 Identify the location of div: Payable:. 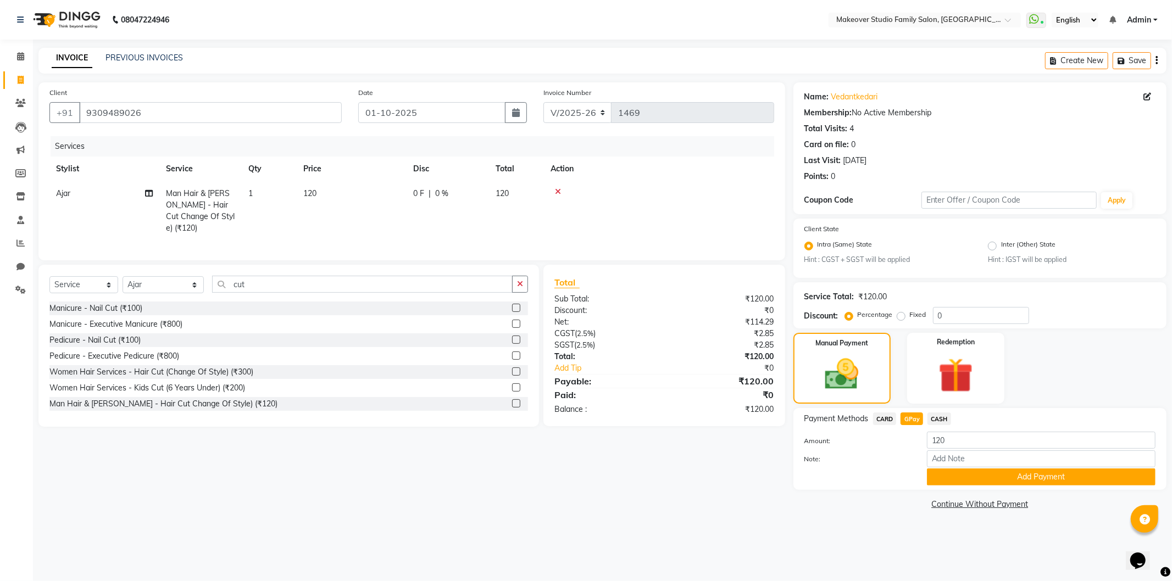
(605, 381).